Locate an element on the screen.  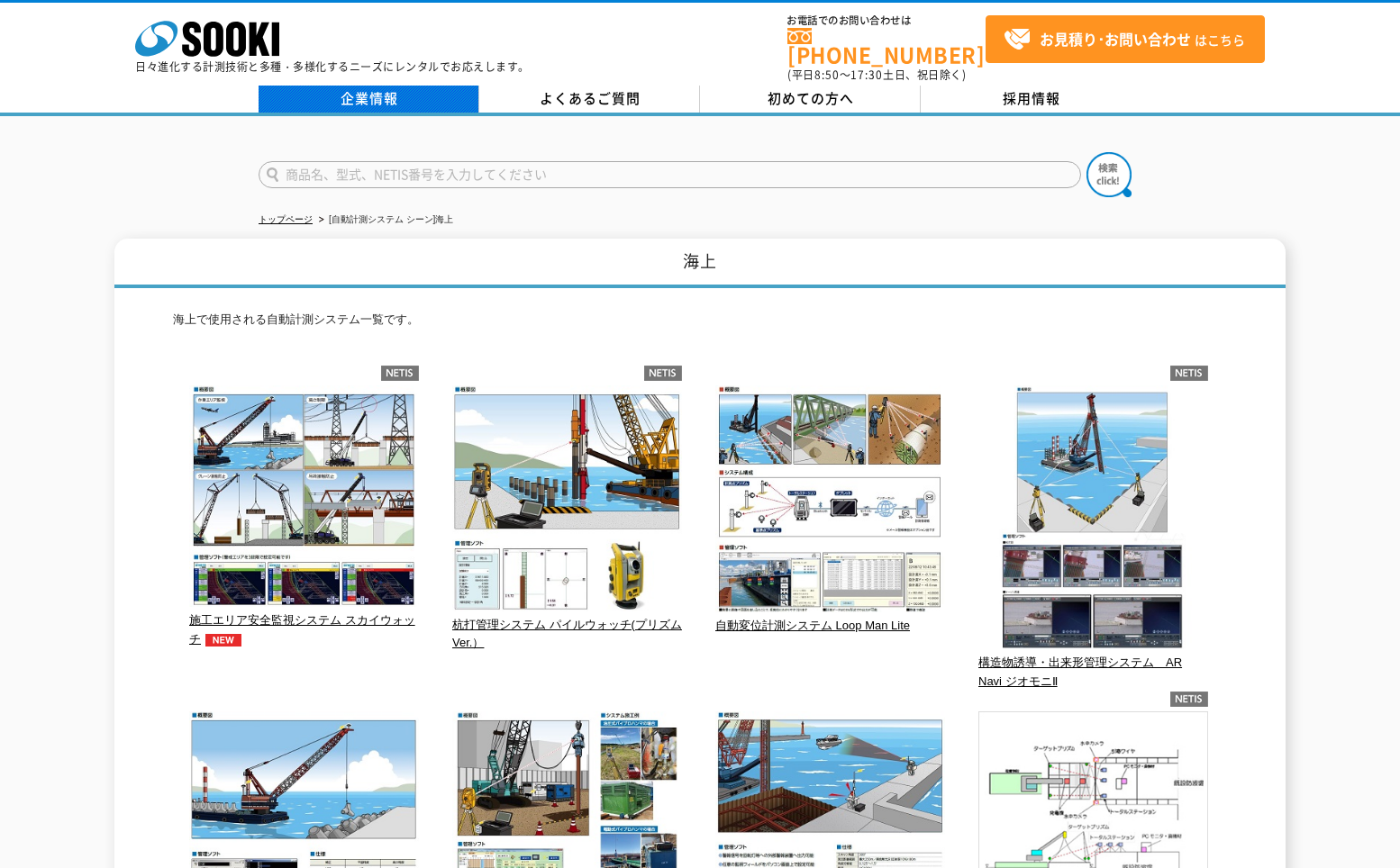
a: お見積り･お問い合わせはこちら is located at coordinates (1125, 39).